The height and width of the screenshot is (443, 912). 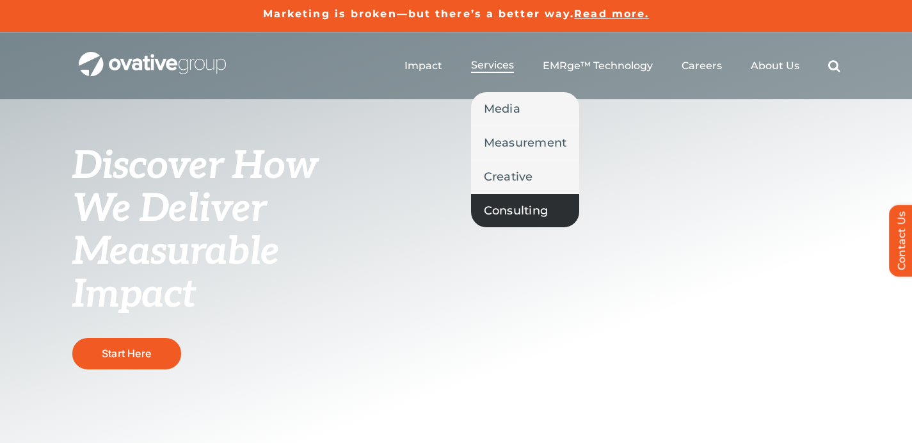 What do you see at coordinates (419, 13) in the screenshot?
I see `a: Marketing is broken—but there’s a better way.` at bounding box center [419, 13].